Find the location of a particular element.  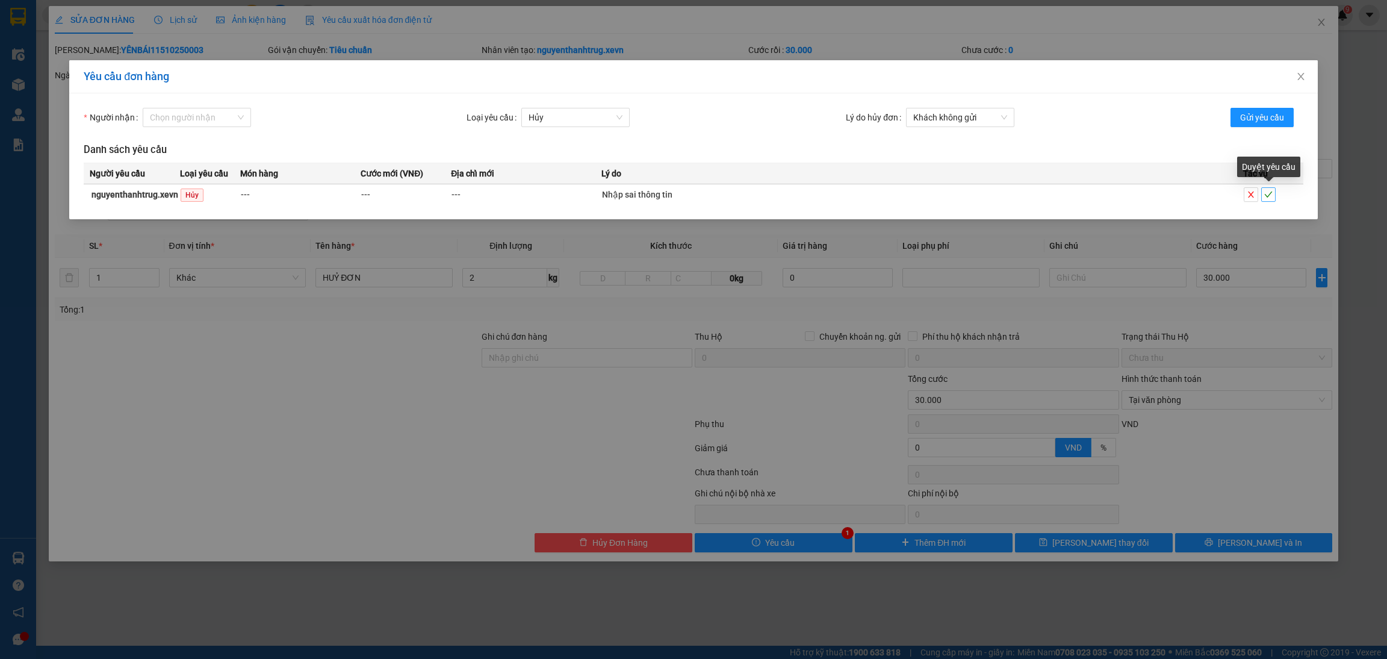

span: Nhập sai thông tin is located at coordinates (637, 194).